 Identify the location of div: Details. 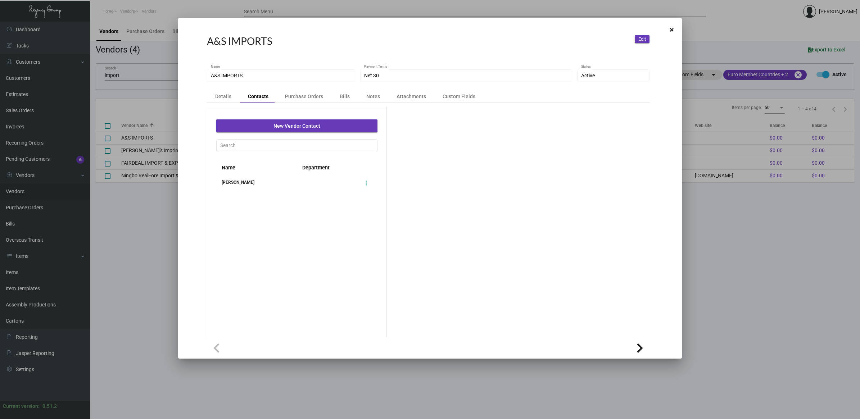
(223, 96).